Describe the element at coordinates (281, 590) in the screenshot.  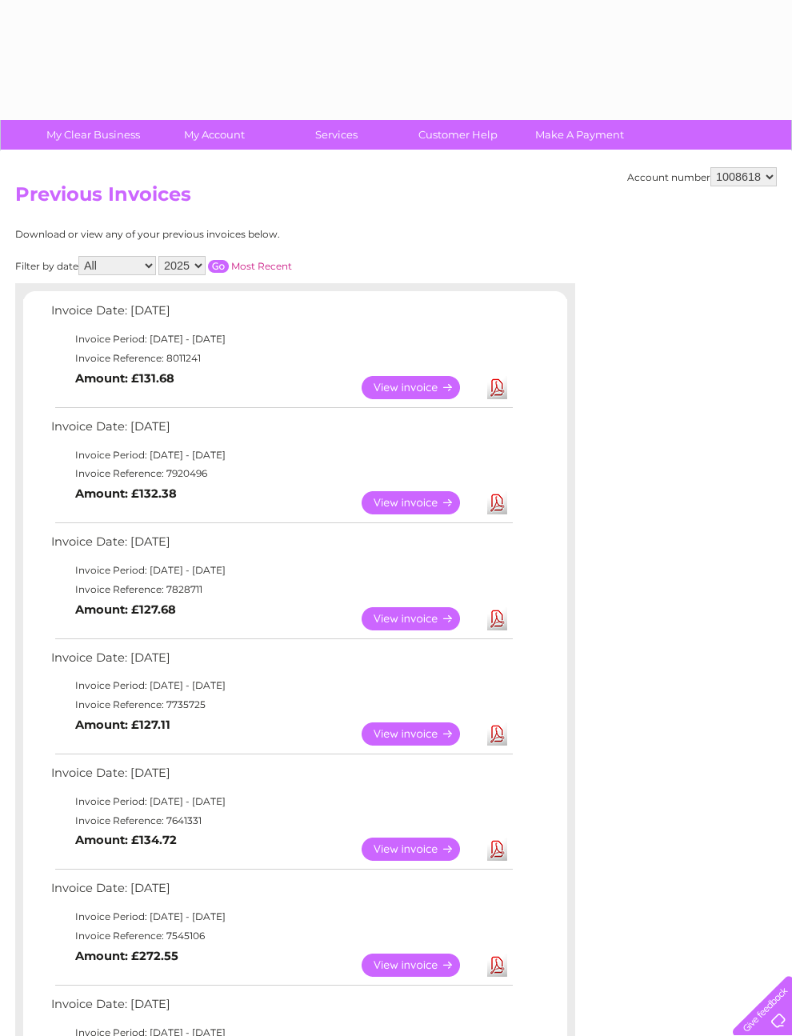
I see `td: Invoice Reference: 7828711` at that location.